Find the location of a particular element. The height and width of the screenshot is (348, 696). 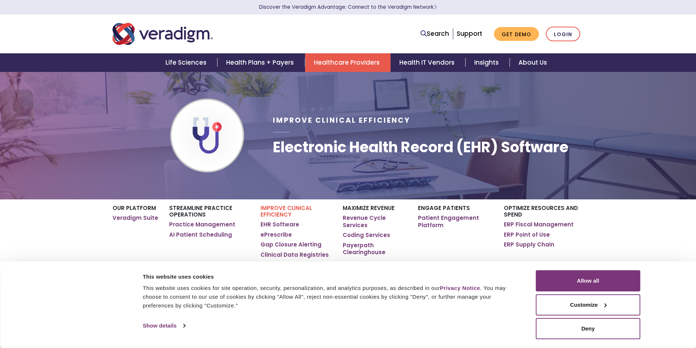

a: About Us is located at coordinates (533, 62).